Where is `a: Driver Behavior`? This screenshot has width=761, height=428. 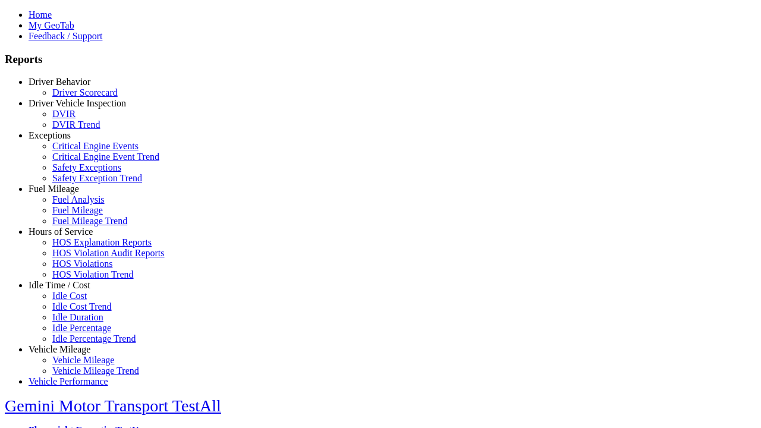 a: Driver Behavior is located at coordinates (59, 81).